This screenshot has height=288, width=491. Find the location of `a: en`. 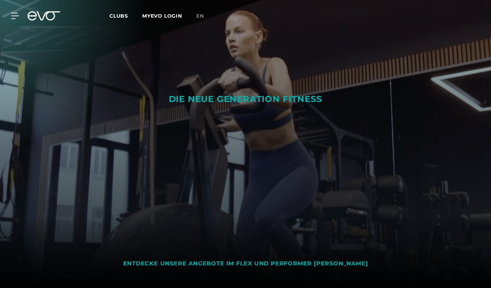

a: en is located at coordinates (205, 16).